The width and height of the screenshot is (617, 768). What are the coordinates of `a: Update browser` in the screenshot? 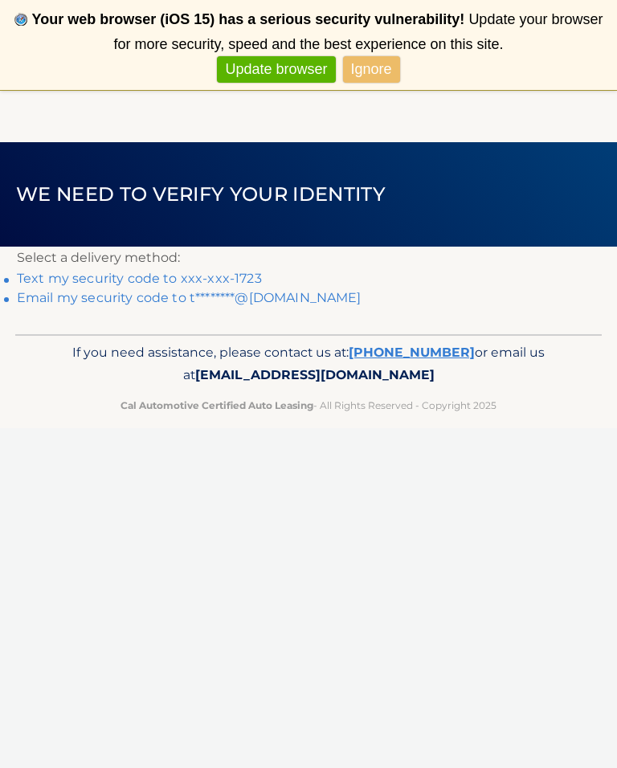 It's located at (275, 69).